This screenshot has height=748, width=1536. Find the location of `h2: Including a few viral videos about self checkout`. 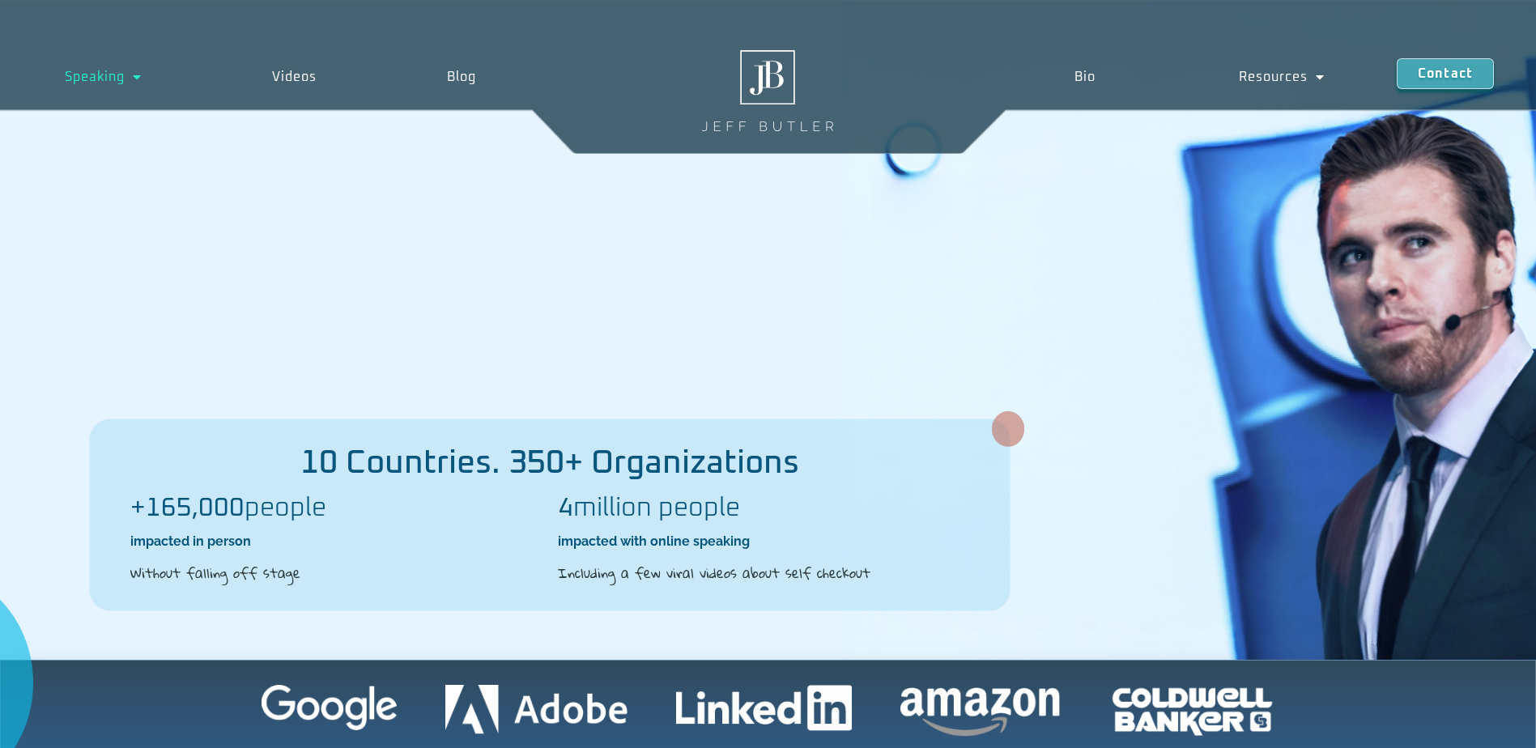

h2: Including a few viral videos about self checkout is located at coordinates (764, 573).